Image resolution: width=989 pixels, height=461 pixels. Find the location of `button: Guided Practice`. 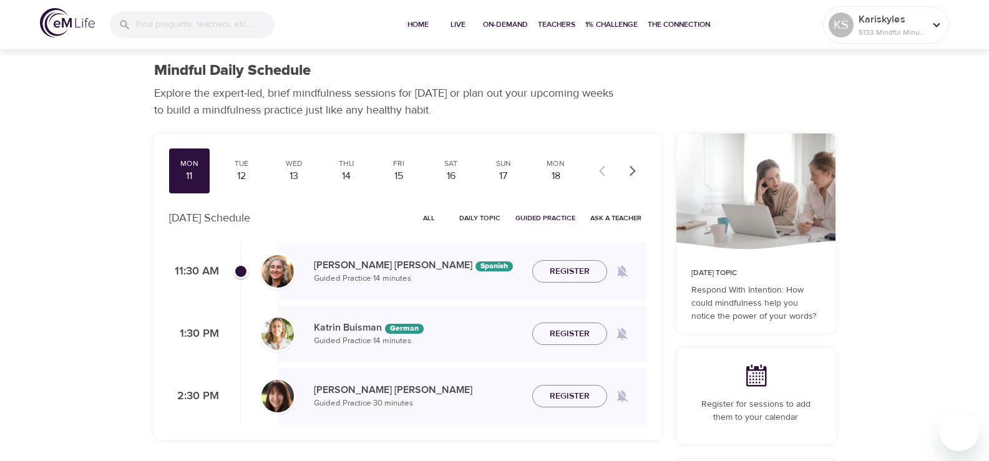

button: Guided Practice is located at coordinates (545, 218).